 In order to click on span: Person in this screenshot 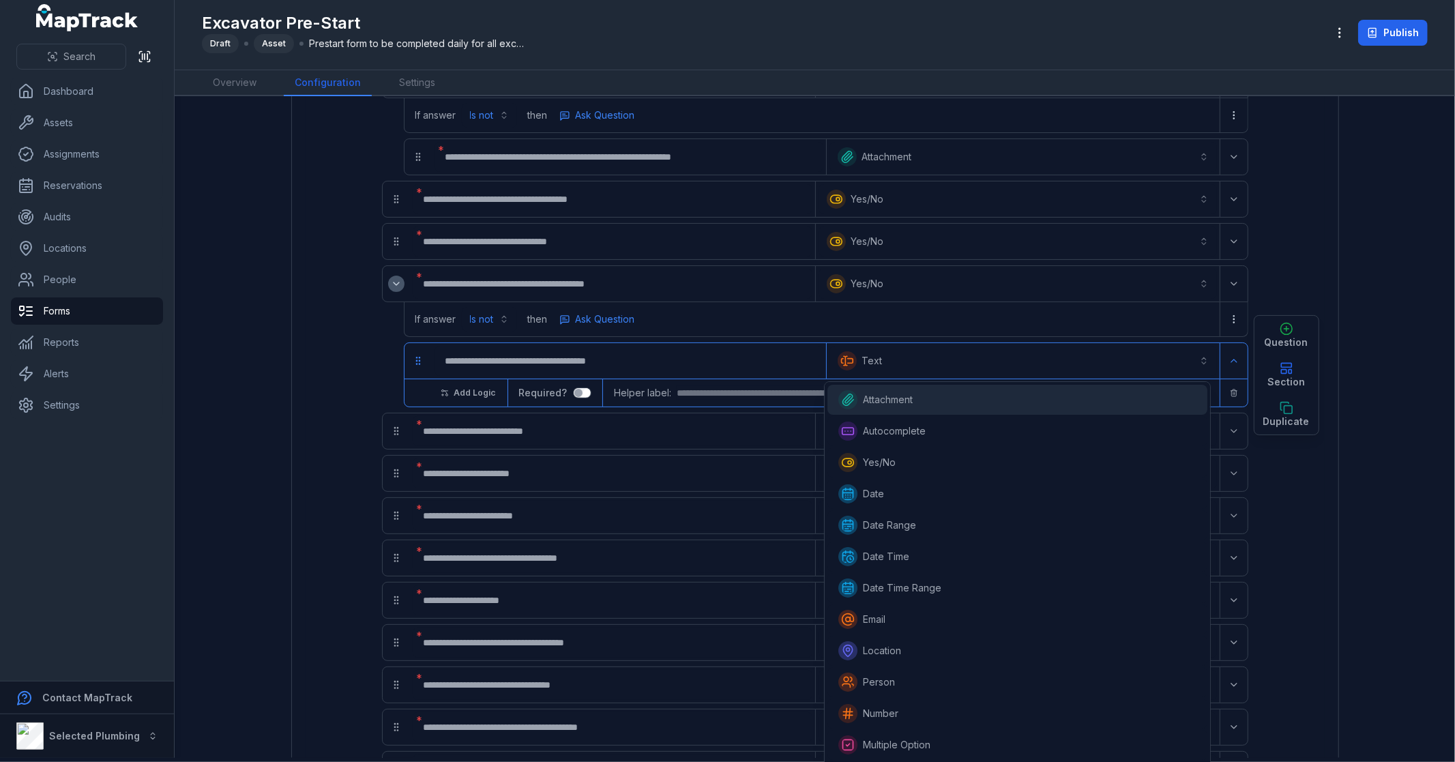, I will do `click(878, 682)`.